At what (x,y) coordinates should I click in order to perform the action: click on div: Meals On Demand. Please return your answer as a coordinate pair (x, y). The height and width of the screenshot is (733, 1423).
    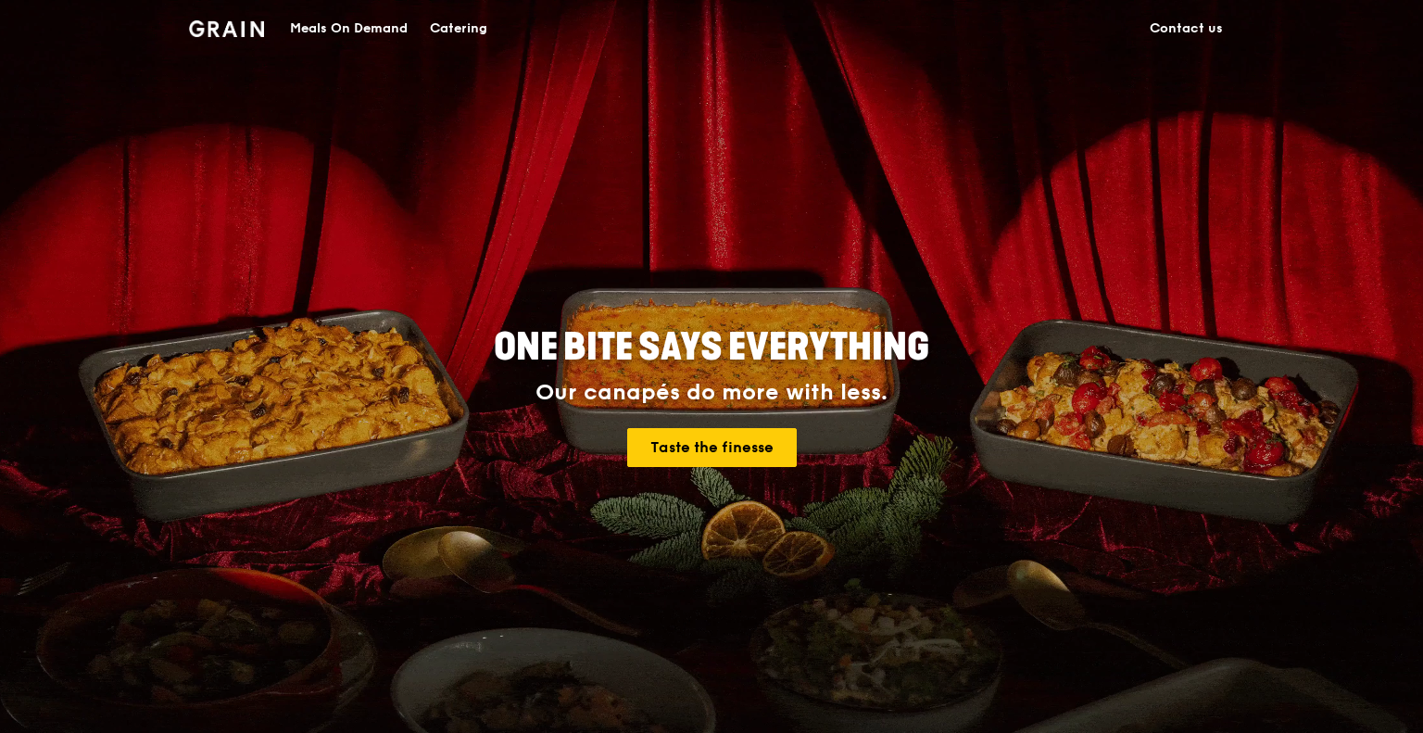
    Looking at the image, I should click on (348, 29).